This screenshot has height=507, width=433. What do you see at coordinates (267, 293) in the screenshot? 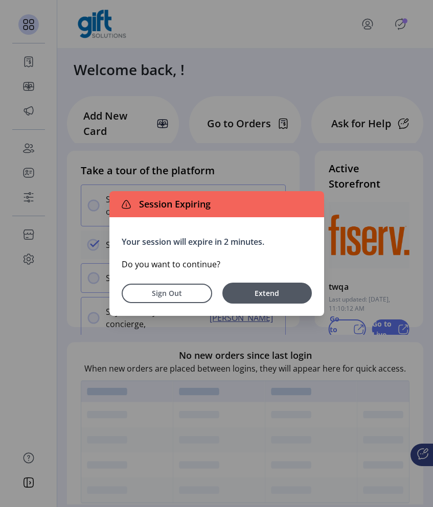
I see `button: Extend` at bounding box center [267, 293].